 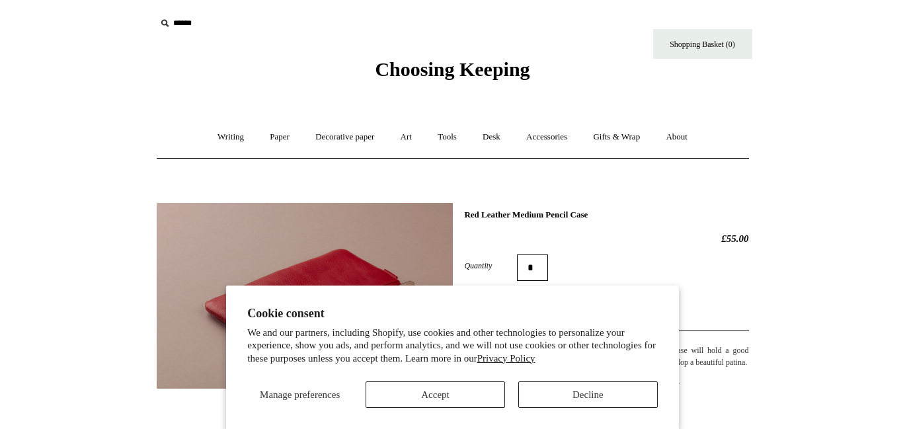 I want to click on a: Choosing Keeping, so click(x=452, y=73).